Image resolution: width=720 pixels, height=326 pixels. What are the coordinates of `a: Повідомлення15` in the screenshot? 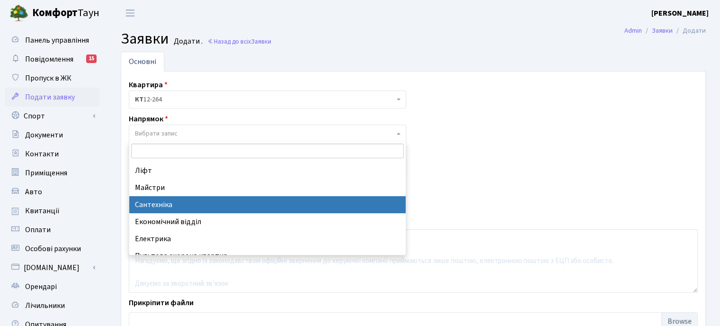 It's located at (52, 59).